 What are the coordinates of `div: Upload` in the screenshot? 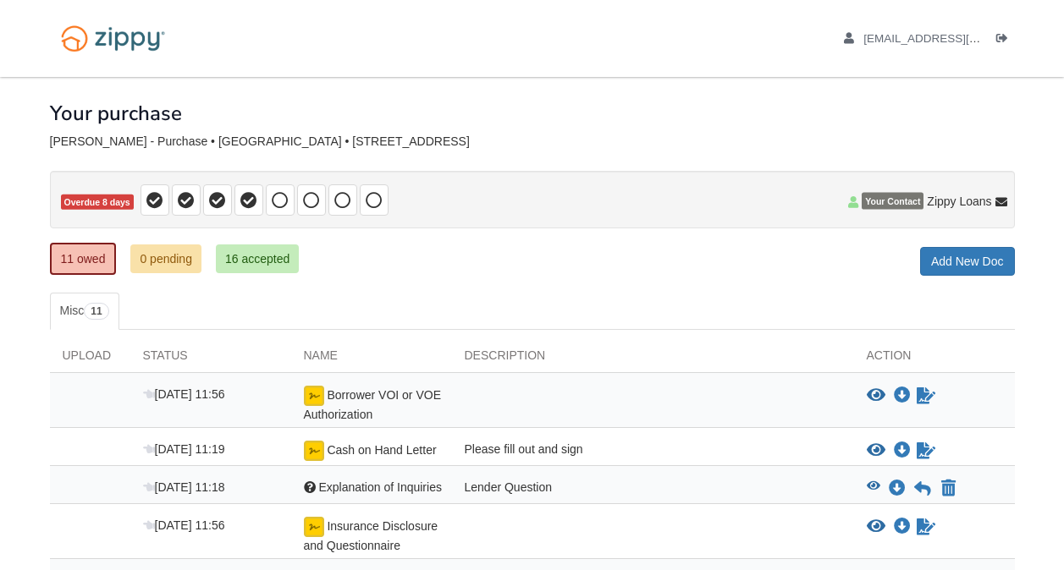 It's located at (90, 360).